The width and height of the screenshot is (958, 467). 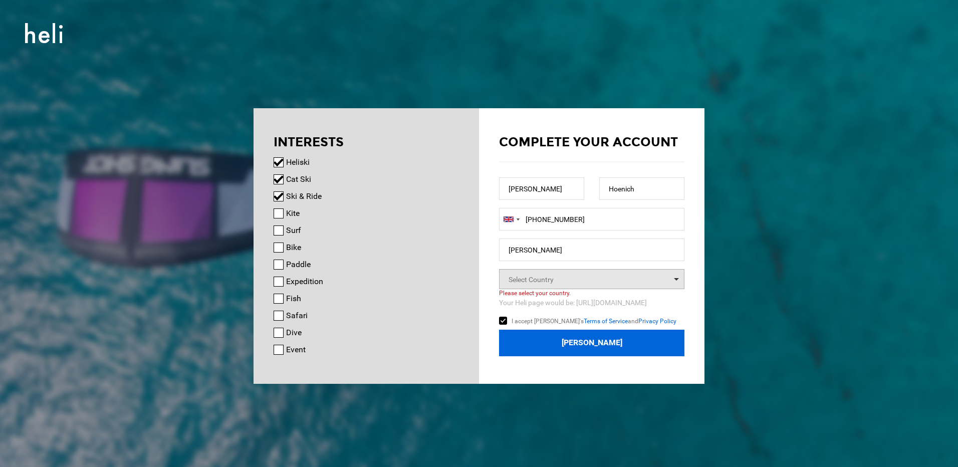 What do you see at coordinates (296, 350) in the screenshot?
I see `label: Event` at bounding box center [296, 350].